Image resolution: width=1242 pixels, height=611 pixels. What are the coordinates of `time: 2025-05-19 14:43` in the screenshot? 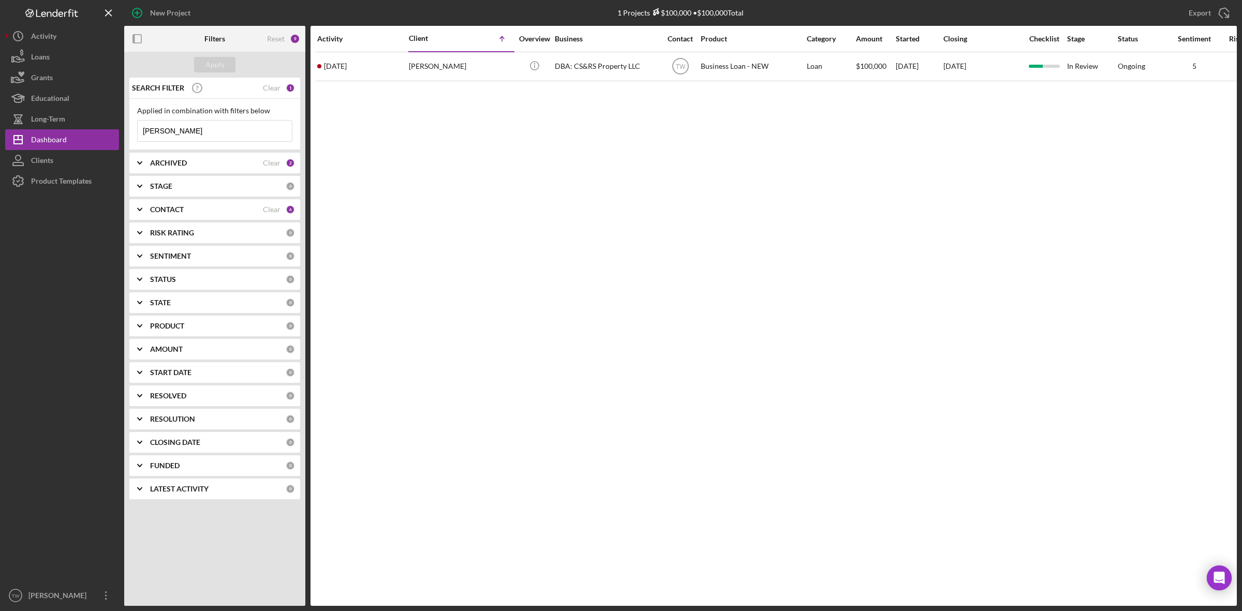 It's located at (335, 66).